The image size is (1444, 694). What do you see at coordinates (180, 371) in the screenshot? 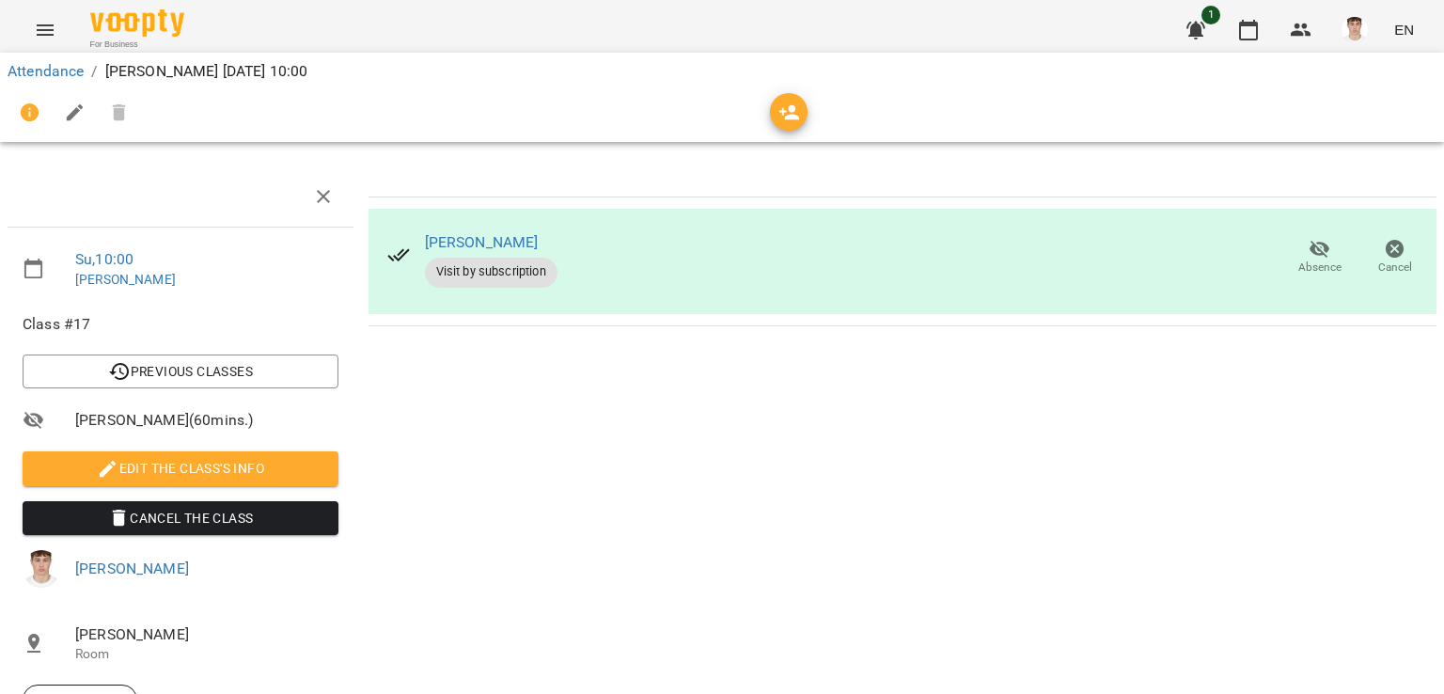
I see `button: Previous Classes` at bounding box center [180, 371].